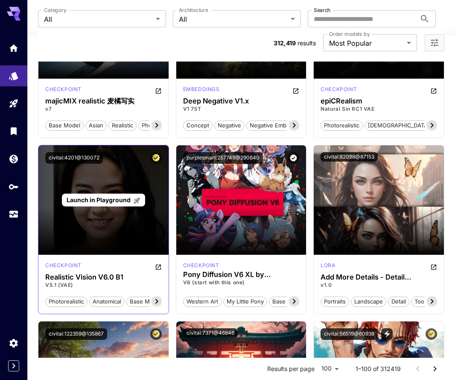 This screenshot has width=455, height=380. Describe the element at coordinates (349, 157) in the screenshot. I see `button: civitai:82098@87153` at that location.